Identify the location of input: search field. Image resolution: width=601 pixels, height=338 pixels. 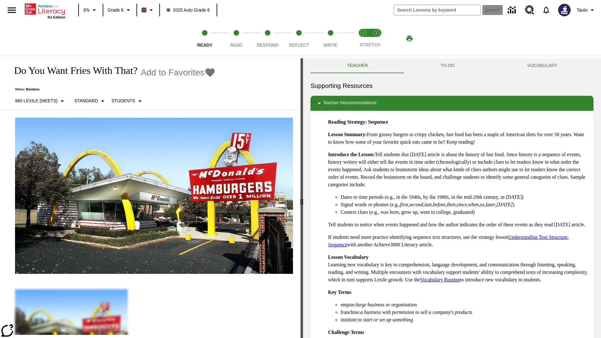
(437, 10).